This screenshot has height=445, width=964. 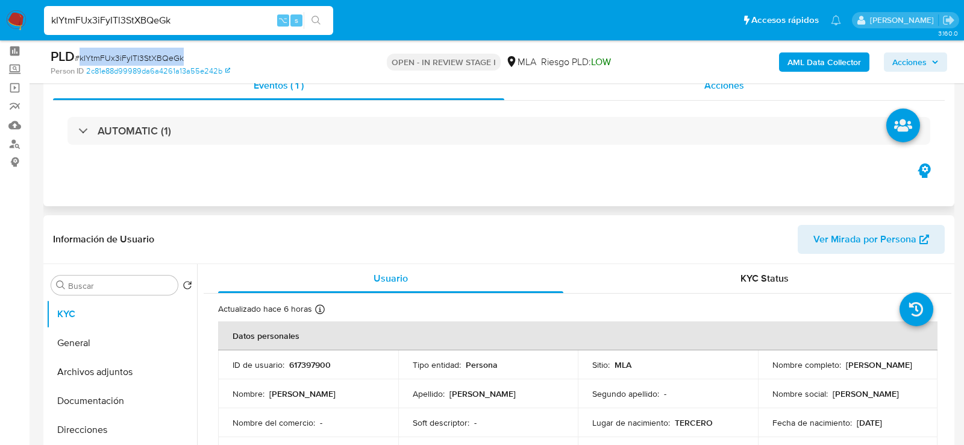 What do you see at coordinates (134, 131) in the screenshot?
I see `h3: AUTOMATIC (1)` at bounding box center [134, 131].